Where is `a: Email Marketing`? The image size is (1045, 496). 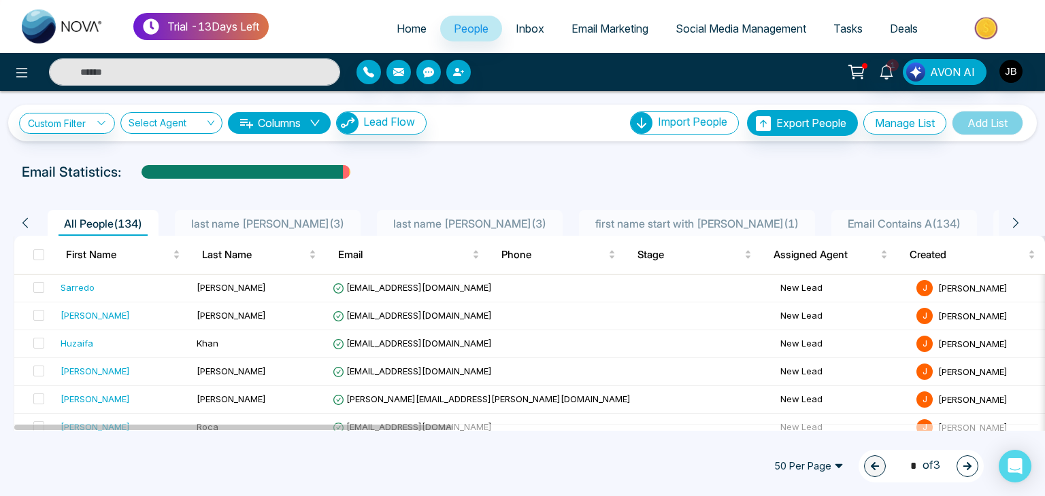
a: Email Marketing is located at coordinates (609, 29).